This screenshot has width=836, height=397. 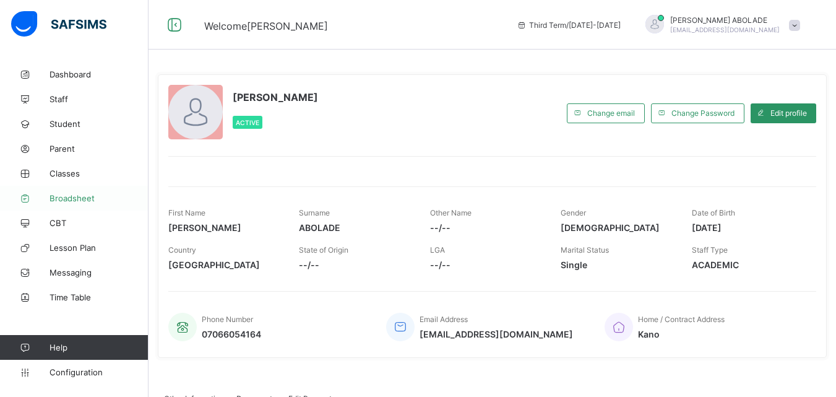 I want to click on span: Marital Status, so click(x=585, y=249).